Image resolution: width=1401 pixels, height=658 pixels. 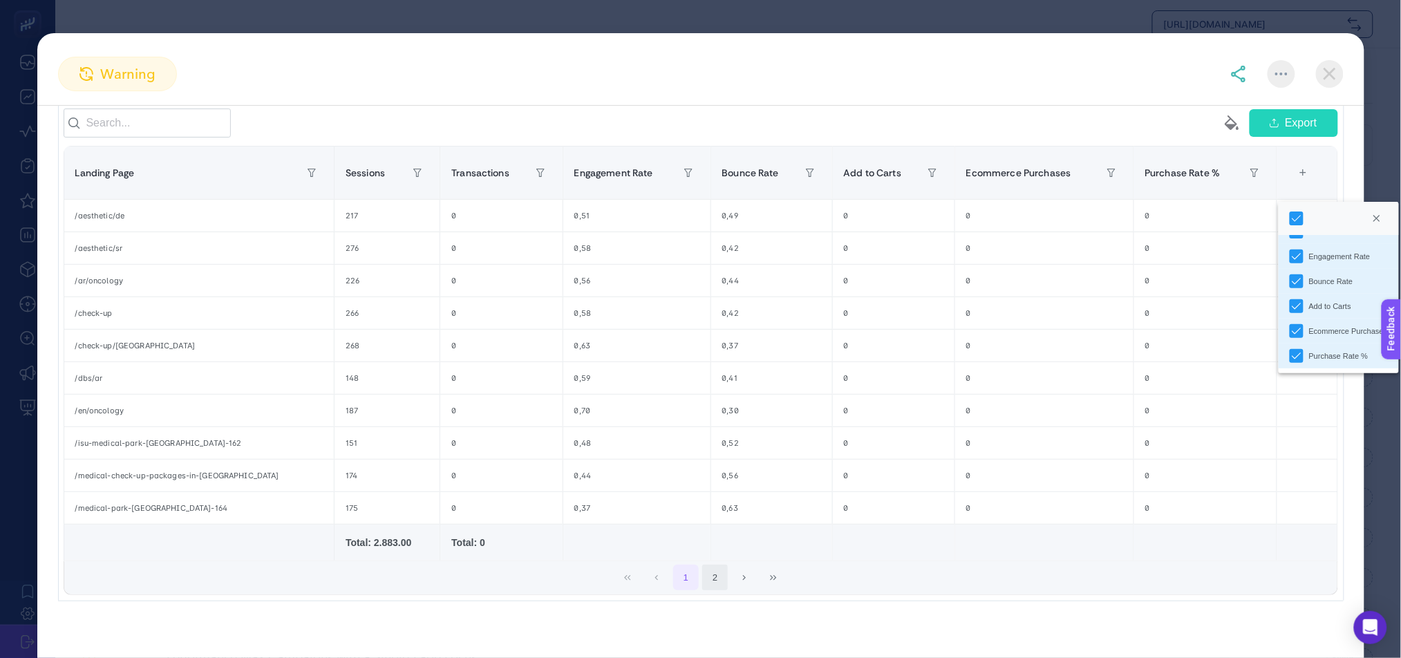 What do you see at coordinates (86, 74) in the screenshot?
I see `img: warning` at bounding box center [86, 74].